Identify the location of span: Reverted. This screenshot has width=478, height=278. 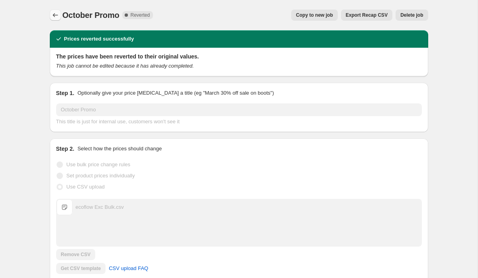
(140, 15).